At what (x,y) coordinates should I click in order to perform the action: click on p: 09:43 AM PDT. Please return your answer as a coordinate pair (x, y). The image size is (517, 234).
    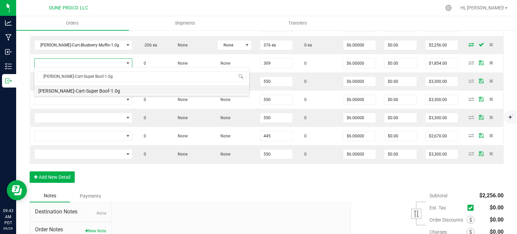
    Looking at the image, I should click on (8, 217).